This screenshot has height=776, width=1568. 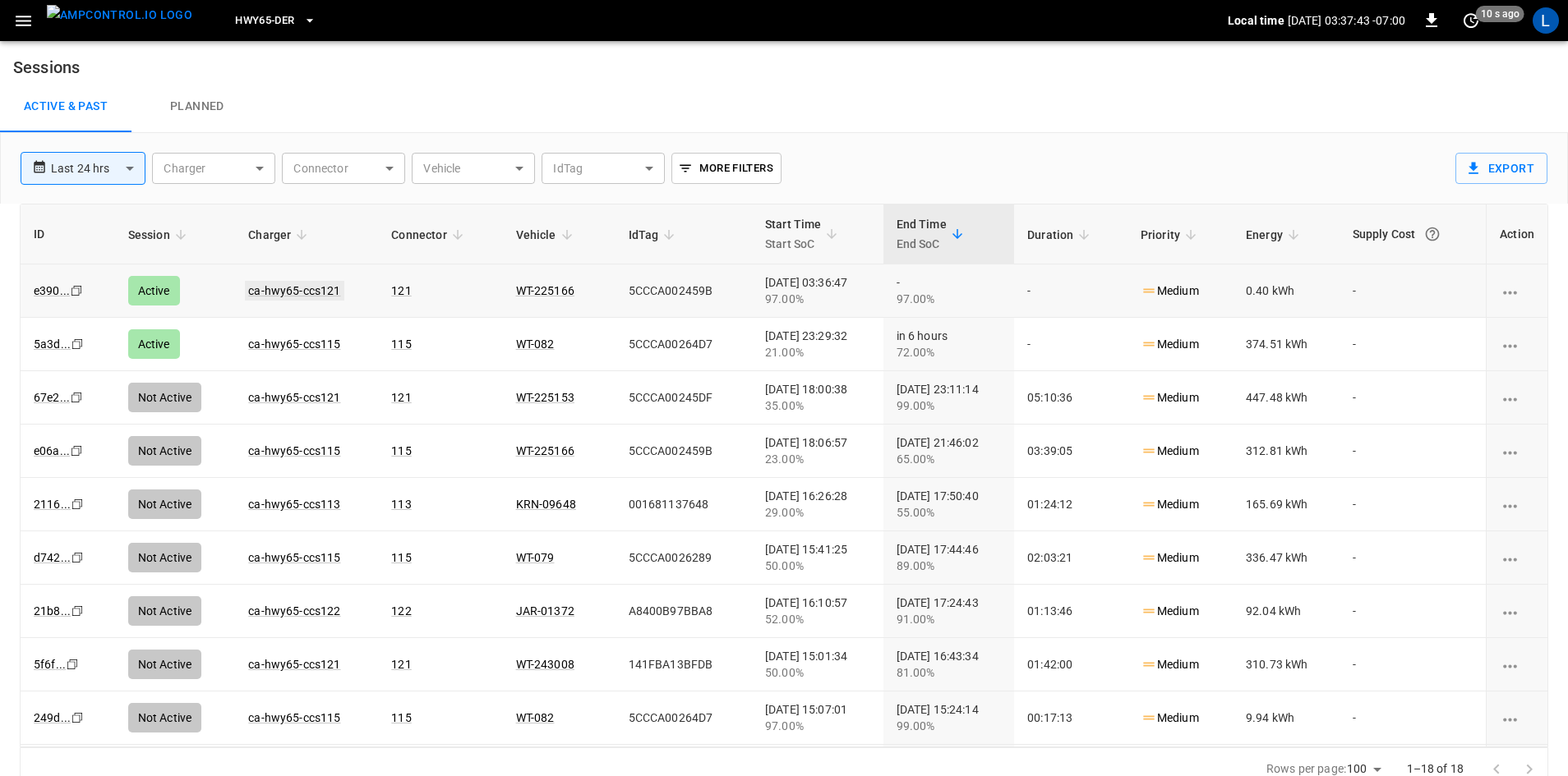 What do you see at coordinates (949, 513) in the screenshot?
I see `div: 55.00%` at bounding box center [949, 513].